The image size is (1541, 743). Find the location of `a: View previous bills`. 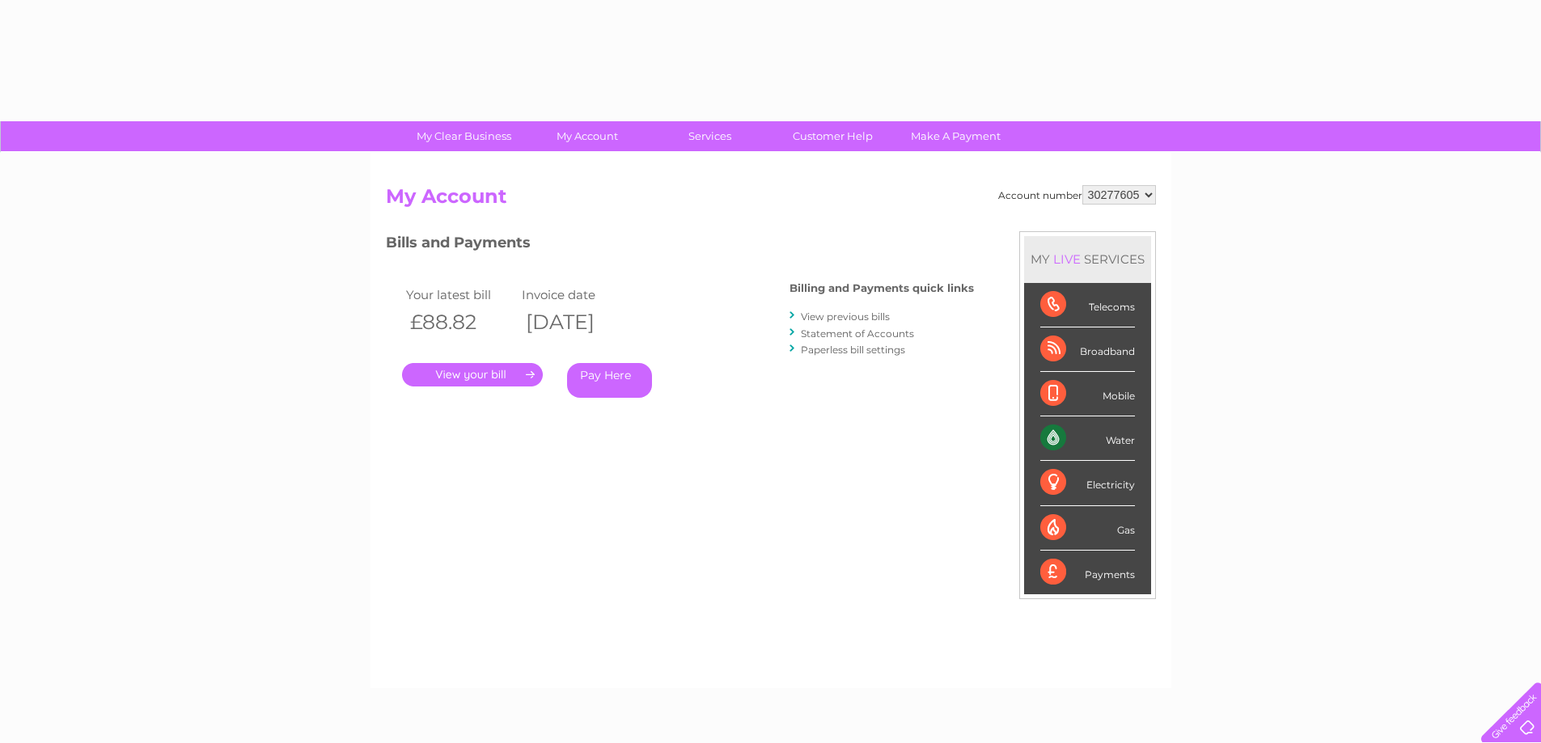

a: View previous bills is located at coordinates (845, 316).